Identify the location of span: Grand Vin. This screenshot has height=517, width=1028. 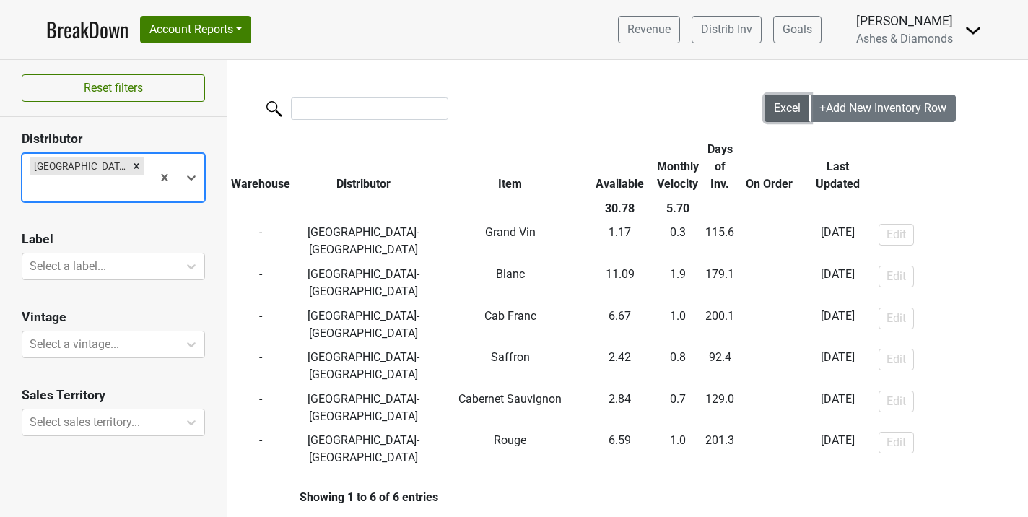
(510, 232).